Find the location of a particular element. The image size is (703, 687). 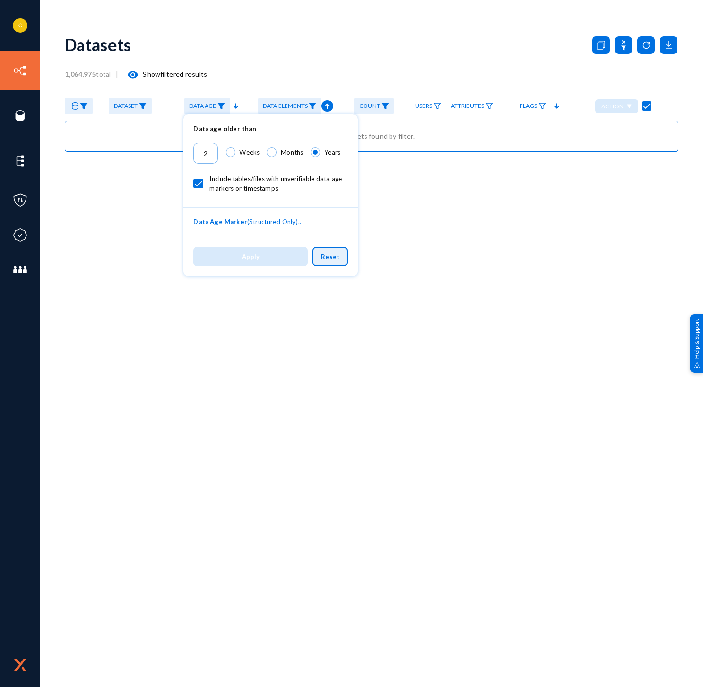

button: Apply is located at coordinates (250, 256).